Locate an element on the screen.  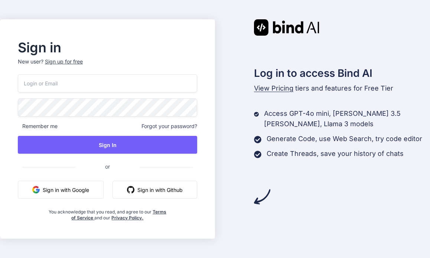
div: Sign up for free is located at coordinates (64, 62).